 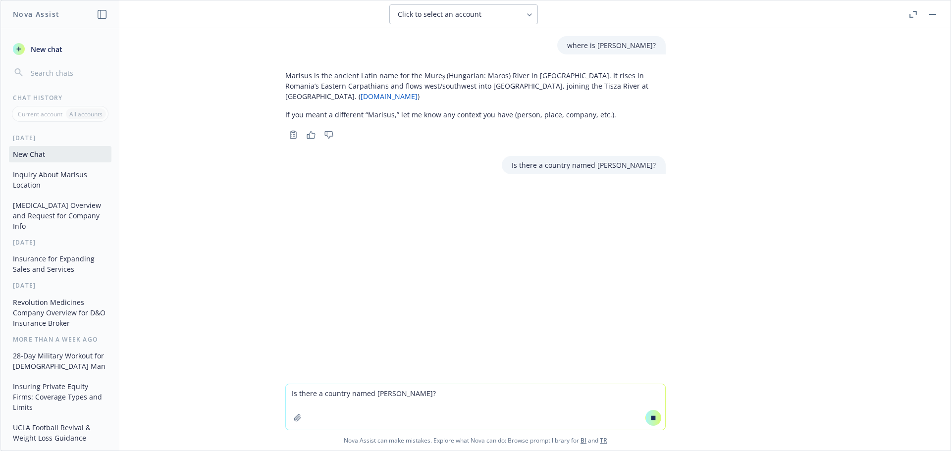 What do you see at coordinates (36, 14) in the screenshot?
I see `h1: Nova Assist` at bounding box center [36, 14].